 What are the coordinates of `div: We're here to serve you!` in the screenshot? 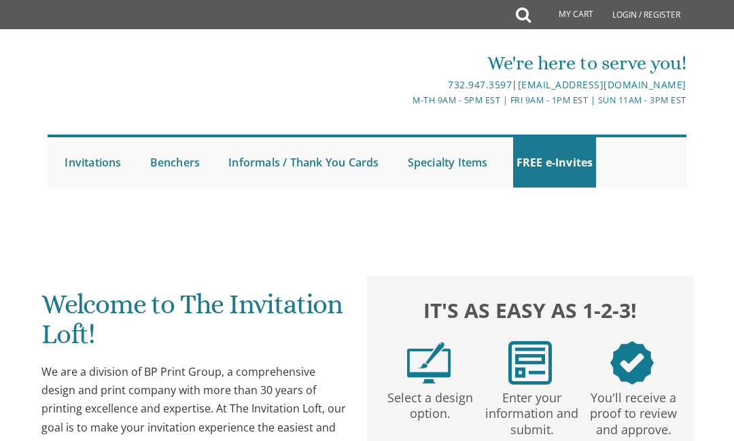 It's located at (473, 63).